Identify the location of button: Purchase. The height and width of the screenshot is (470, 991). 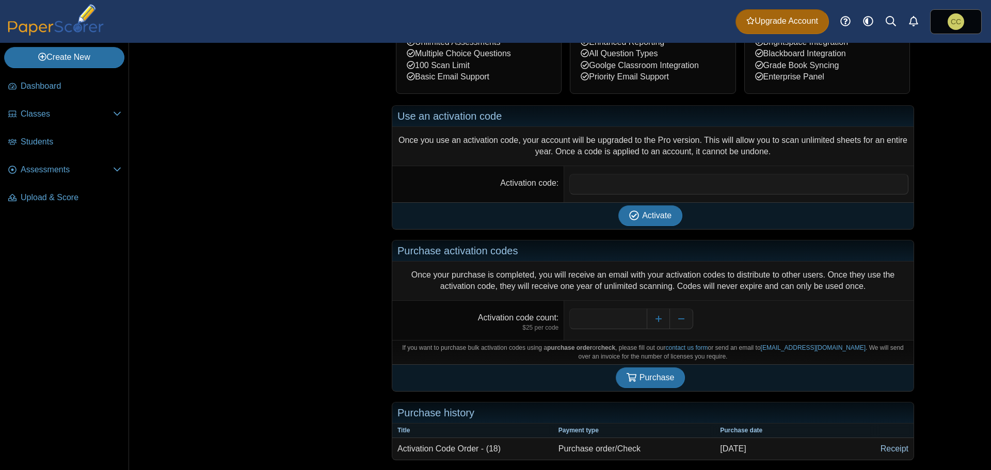
(651, 378).